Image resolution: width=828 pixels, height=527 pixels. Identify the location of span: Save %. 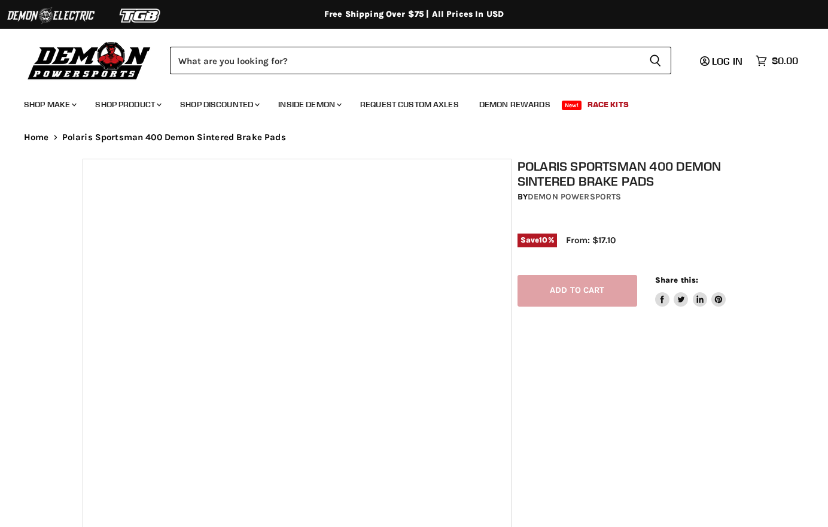
(538, 240).